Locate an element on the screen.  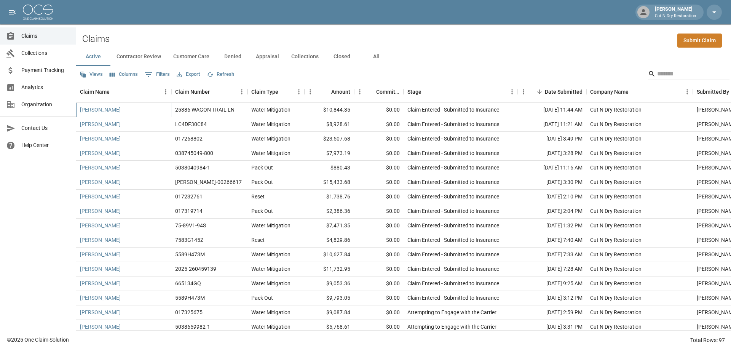
div: Claim Number is located at coordinates (192, 92).